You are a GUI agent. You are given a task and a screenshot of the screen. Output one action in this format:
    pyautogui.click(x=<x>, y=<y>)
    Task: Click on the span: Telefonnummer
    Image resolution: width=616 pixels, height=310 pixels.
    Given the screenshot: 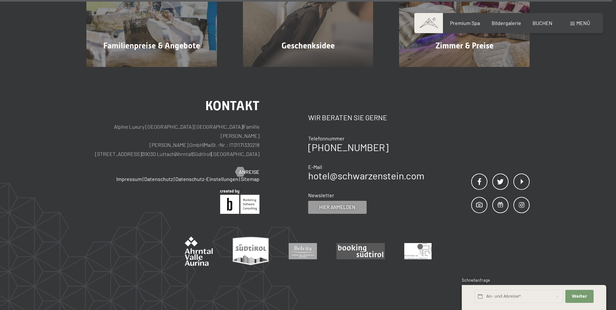 What is the action you would take?
    pyautogui.click(x=326, y=138)
    